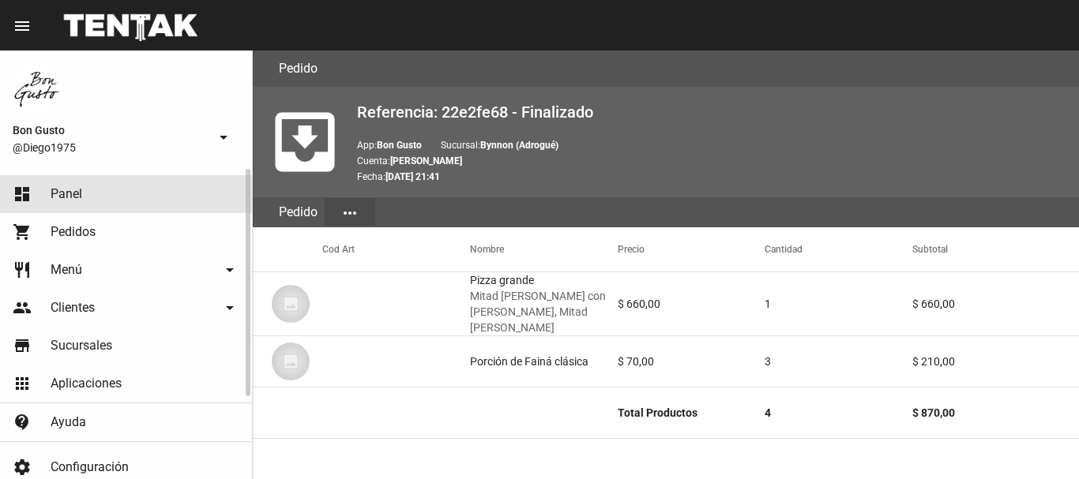 The image size is (1079, 479). Describe the element at coordinates (838, 413) in the screenshot. I see `mat-cell: 4` at that location.